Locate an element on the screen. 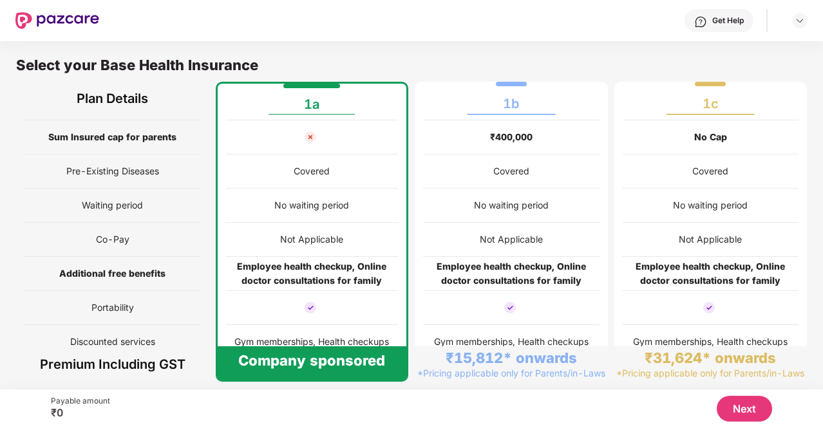  div: ₹0 is located at coordinates (81, 413).